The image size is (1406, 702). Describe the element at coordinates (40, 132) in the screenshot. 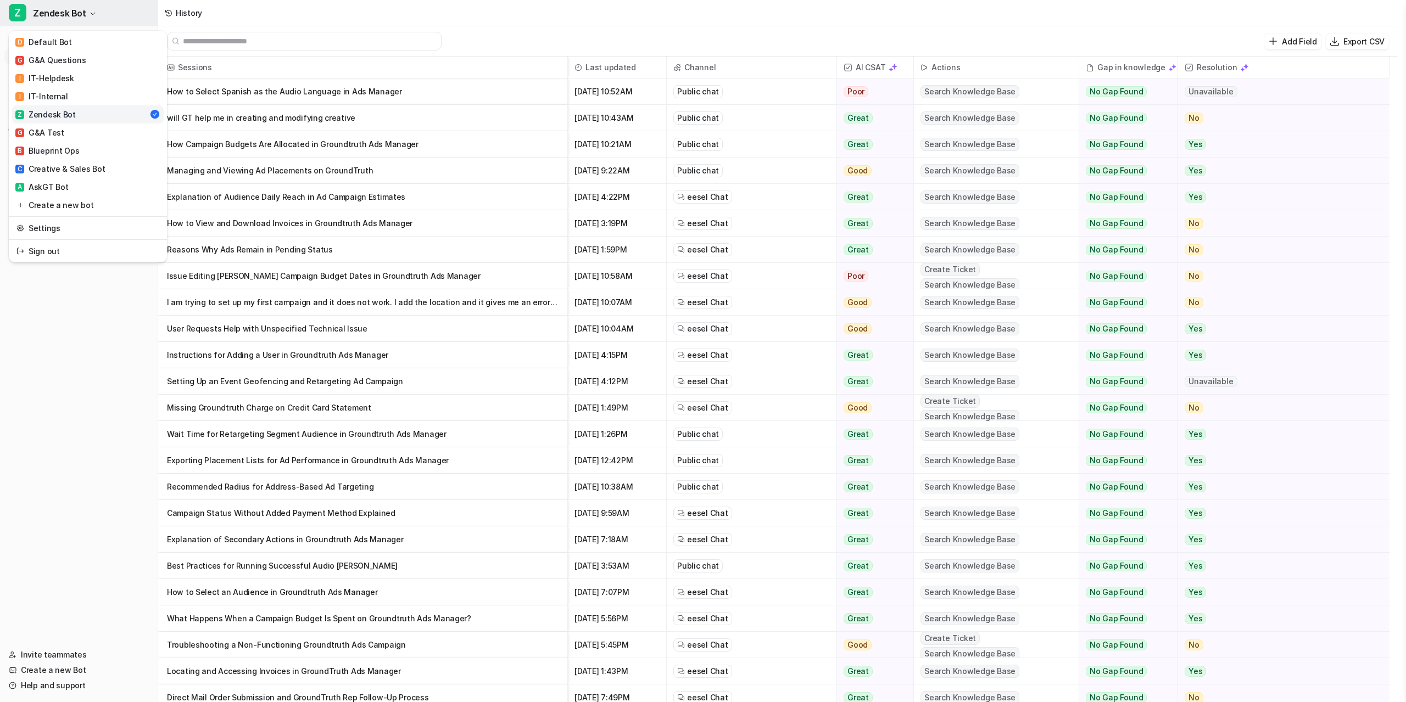

I see `div: G&A Test` at that location.